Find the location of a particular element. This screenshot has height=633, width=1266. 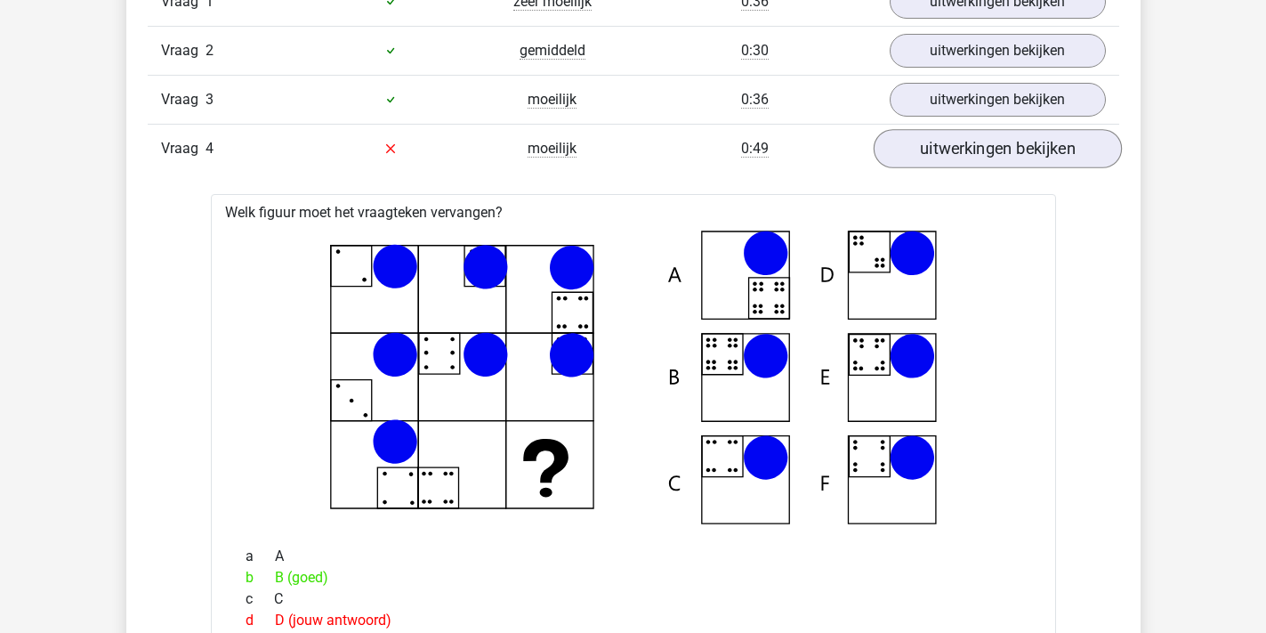

span: 3 is located at coordinates (209, 99).